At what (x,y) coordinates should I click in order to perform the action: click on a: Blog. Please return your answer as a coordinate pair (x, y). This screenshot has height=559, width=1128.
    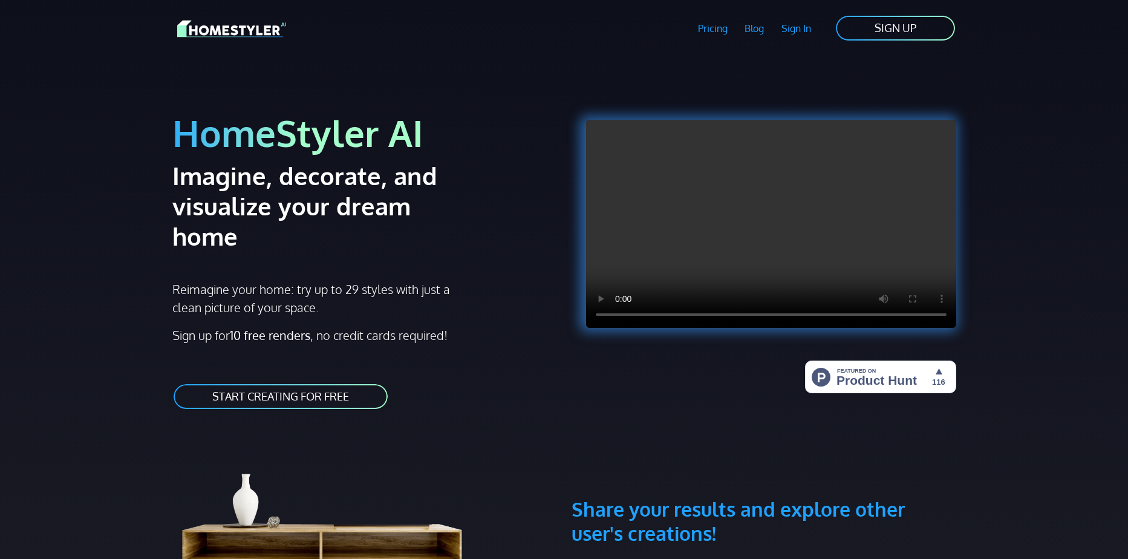
    Looking at the image, I should click on (754, 28).